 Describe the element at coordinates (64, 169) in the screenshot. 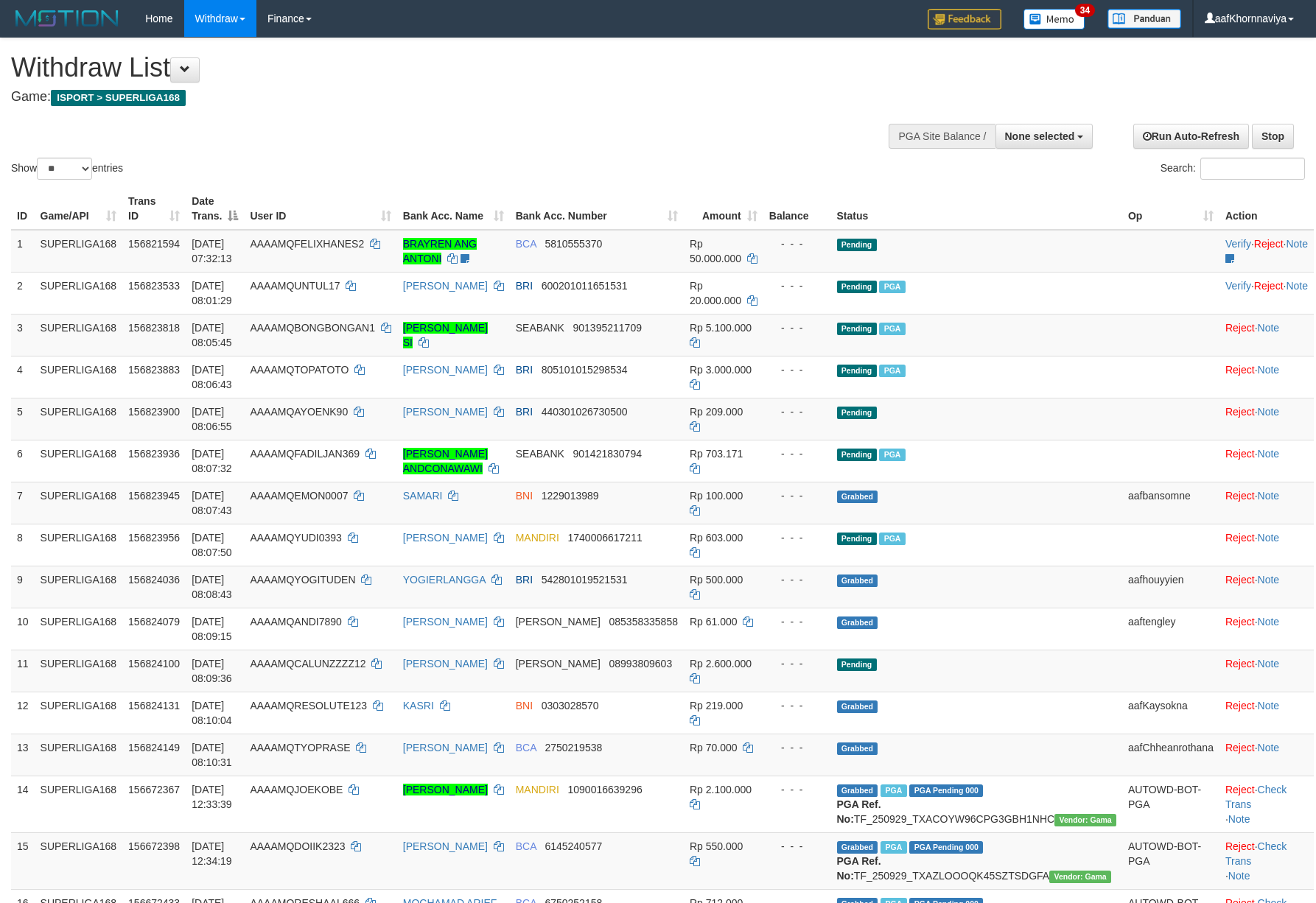

I see `select: Showentries` at that location.